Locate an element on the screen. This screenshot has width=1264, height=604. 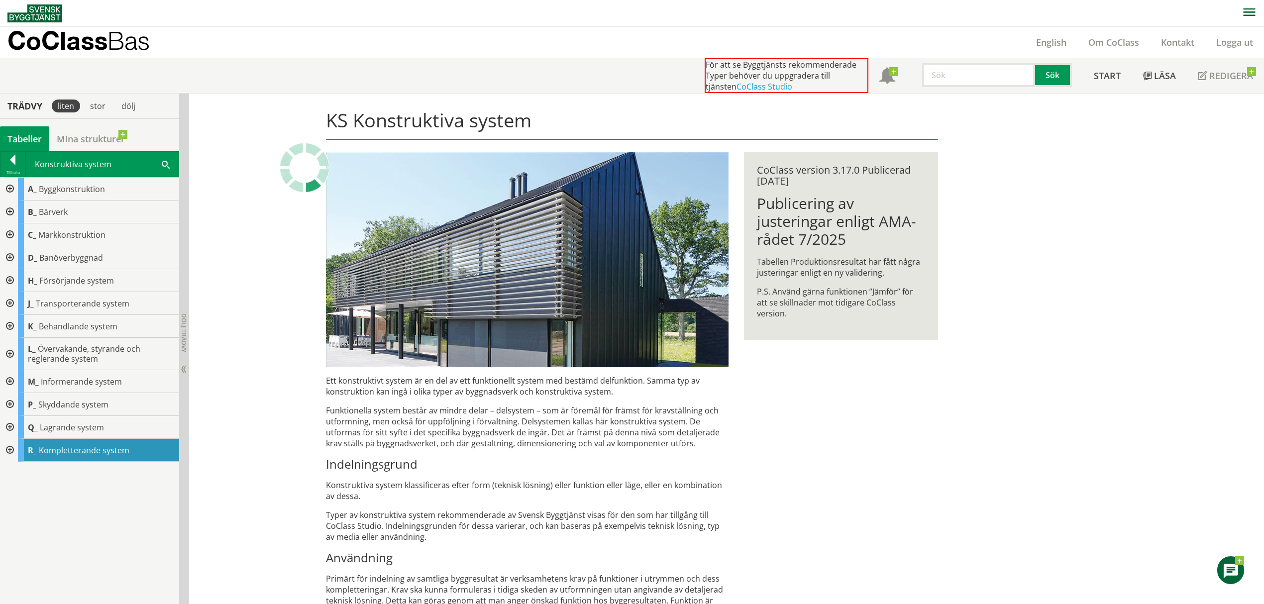
span: P_ is located at coordinates (32, 405).